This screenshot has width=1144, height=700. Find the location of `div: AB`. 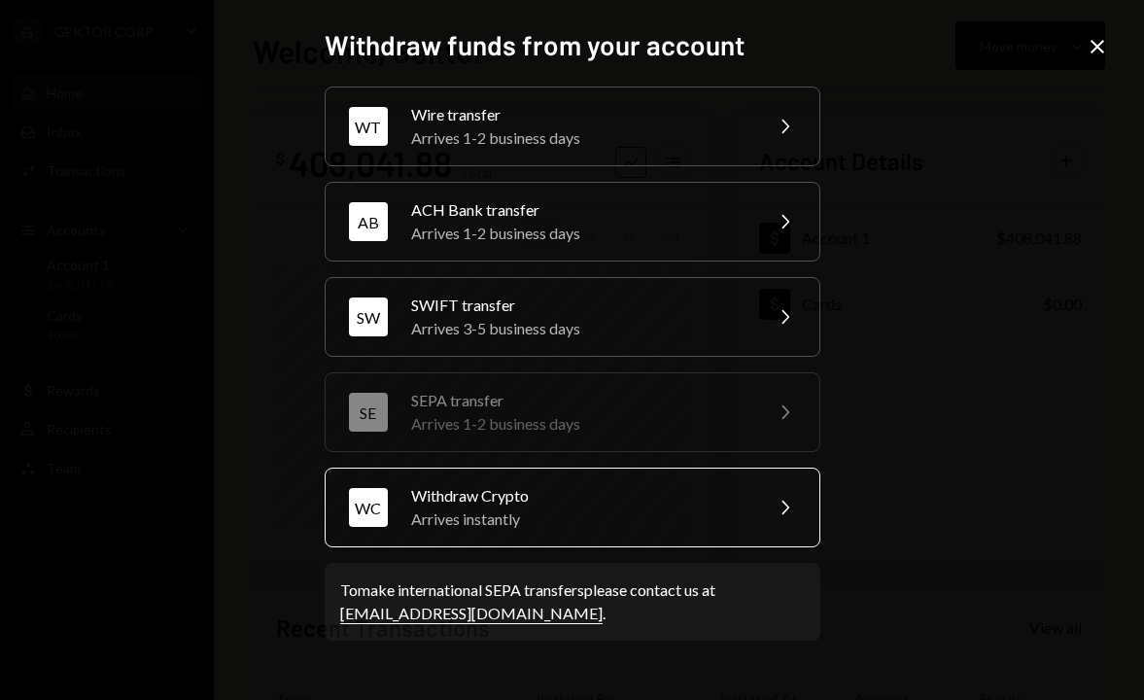

div: AB is located at coordinates (369, 222).